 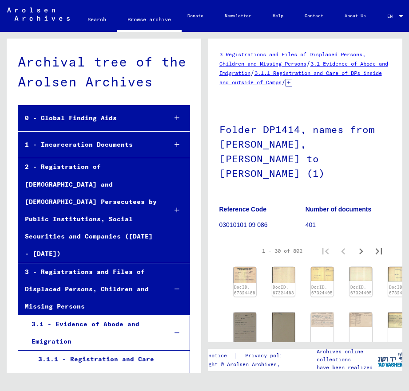 What do you see at coordinates (292, 59) in the screenshot?
I see `a: 3 Registrations and Files of Displaced Persons, Children and Missing Persons` at bounding box center [292, 59].